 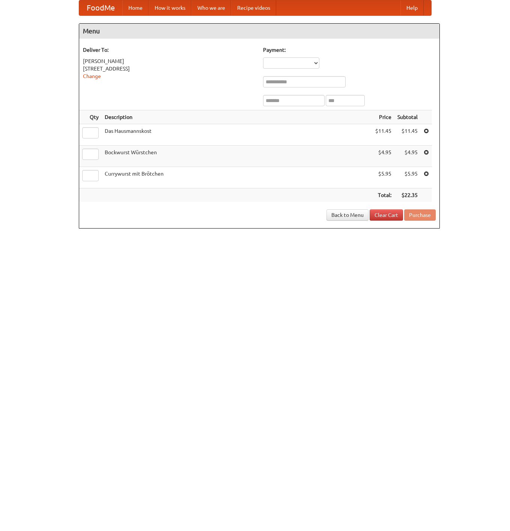 I want to click on a: Recipe videos, so click(x=254, y=8).